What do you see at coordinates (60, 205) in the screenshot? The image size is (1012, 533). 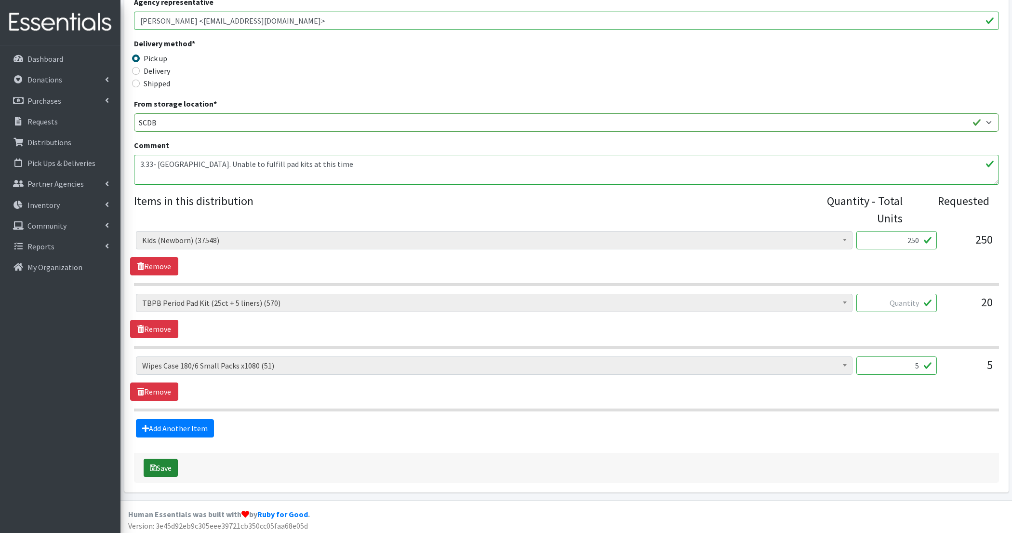 I see `a: Inventory` at bounding box center [60, 205].